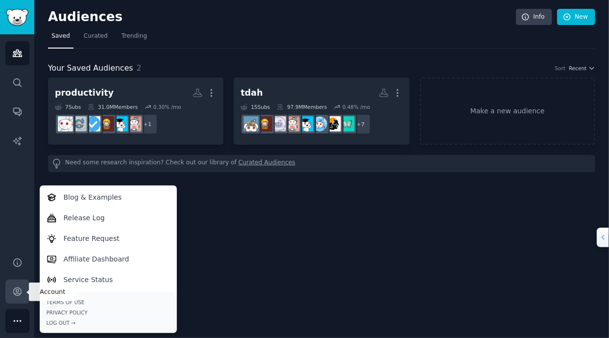  What do you see at coordinates (578, 68) in the screenshot?
I see `span: Recent` at bounding box center [578, 68].